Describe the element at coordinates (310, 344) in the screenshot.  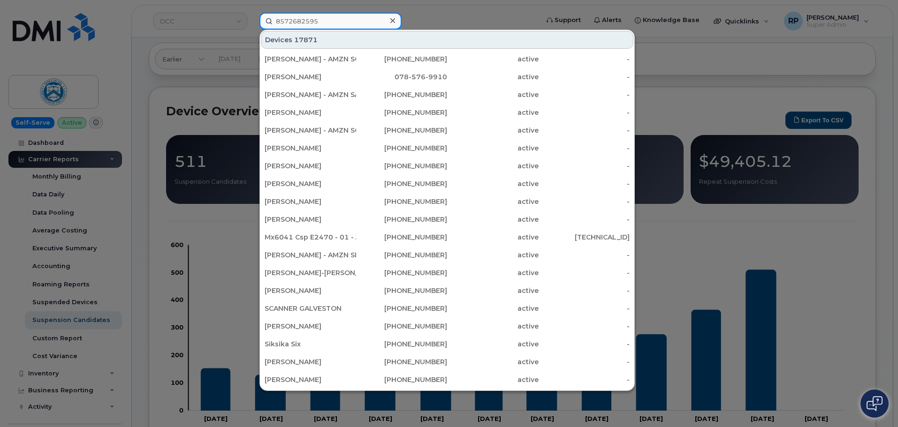
I see `div: Siksika Six` at that location.